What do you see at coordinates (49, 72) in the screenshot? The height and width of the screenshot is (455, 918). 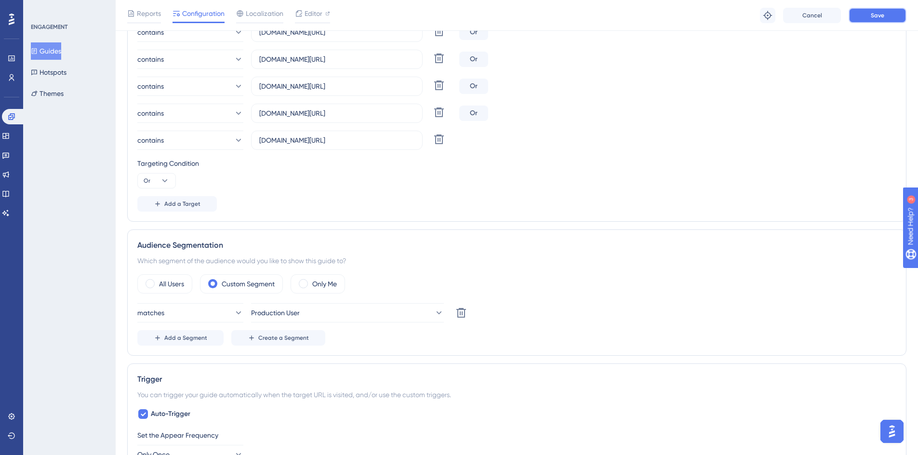 I see `button: Hotspots` at bounding box center [49, 72].